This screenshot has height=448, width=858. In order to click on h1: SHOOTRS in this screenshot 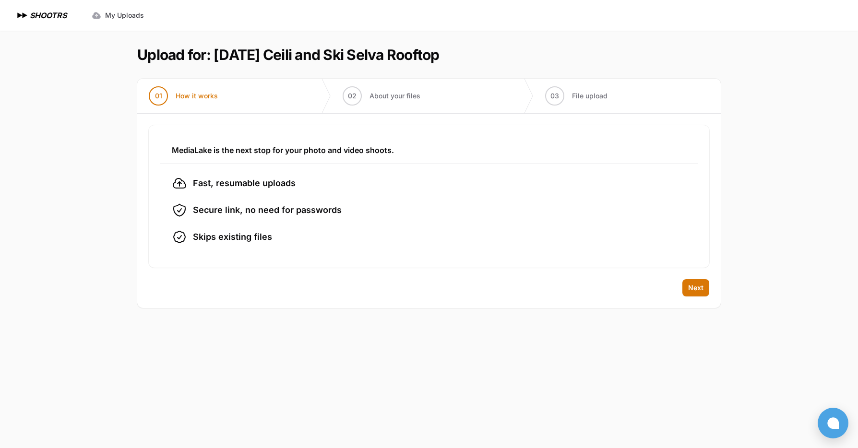, I will do `click(48, 15)`.